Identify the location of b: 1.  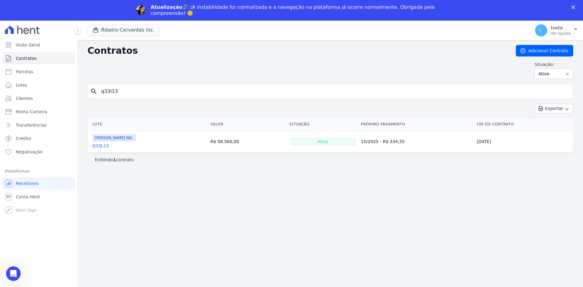
(114, 160).